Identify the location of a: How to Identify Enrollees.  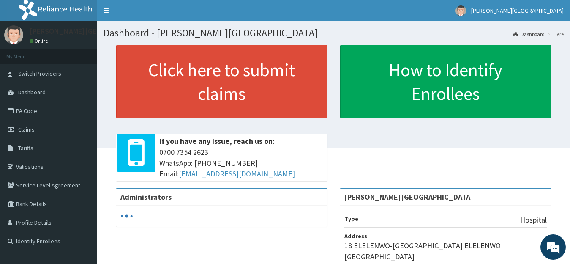
(446, 82).